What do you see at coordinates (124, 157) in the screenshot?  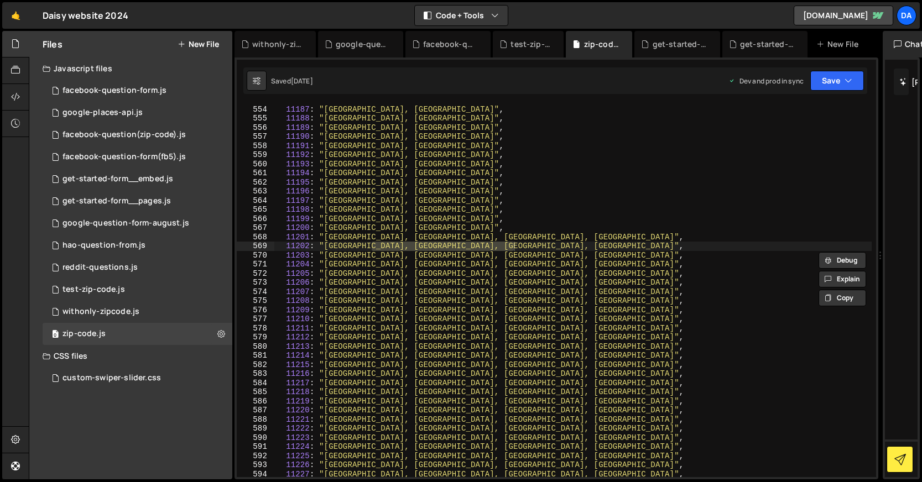 I see `div: facebook-question-form(fb5).js` at bounding box center [124, 157].